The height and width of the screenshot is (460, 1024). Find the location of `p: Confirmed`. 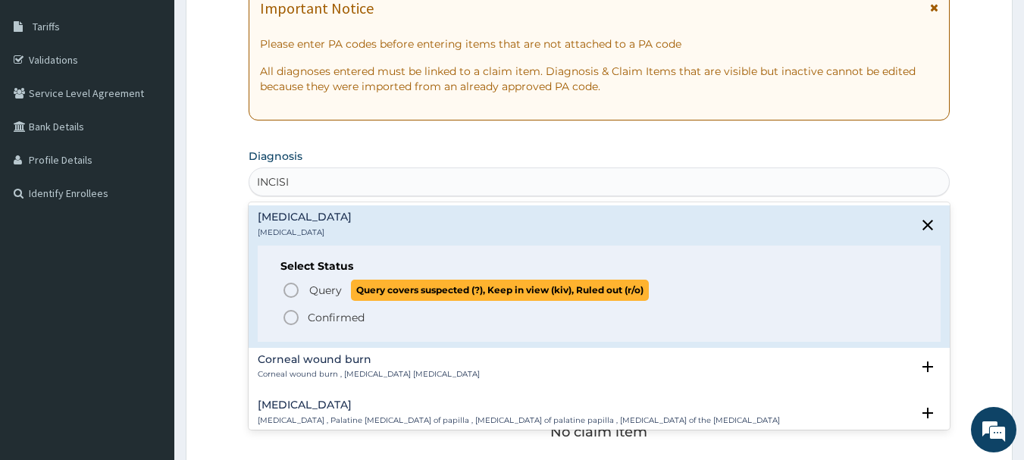

p: Confirmed is located at coordinates (336, 318).